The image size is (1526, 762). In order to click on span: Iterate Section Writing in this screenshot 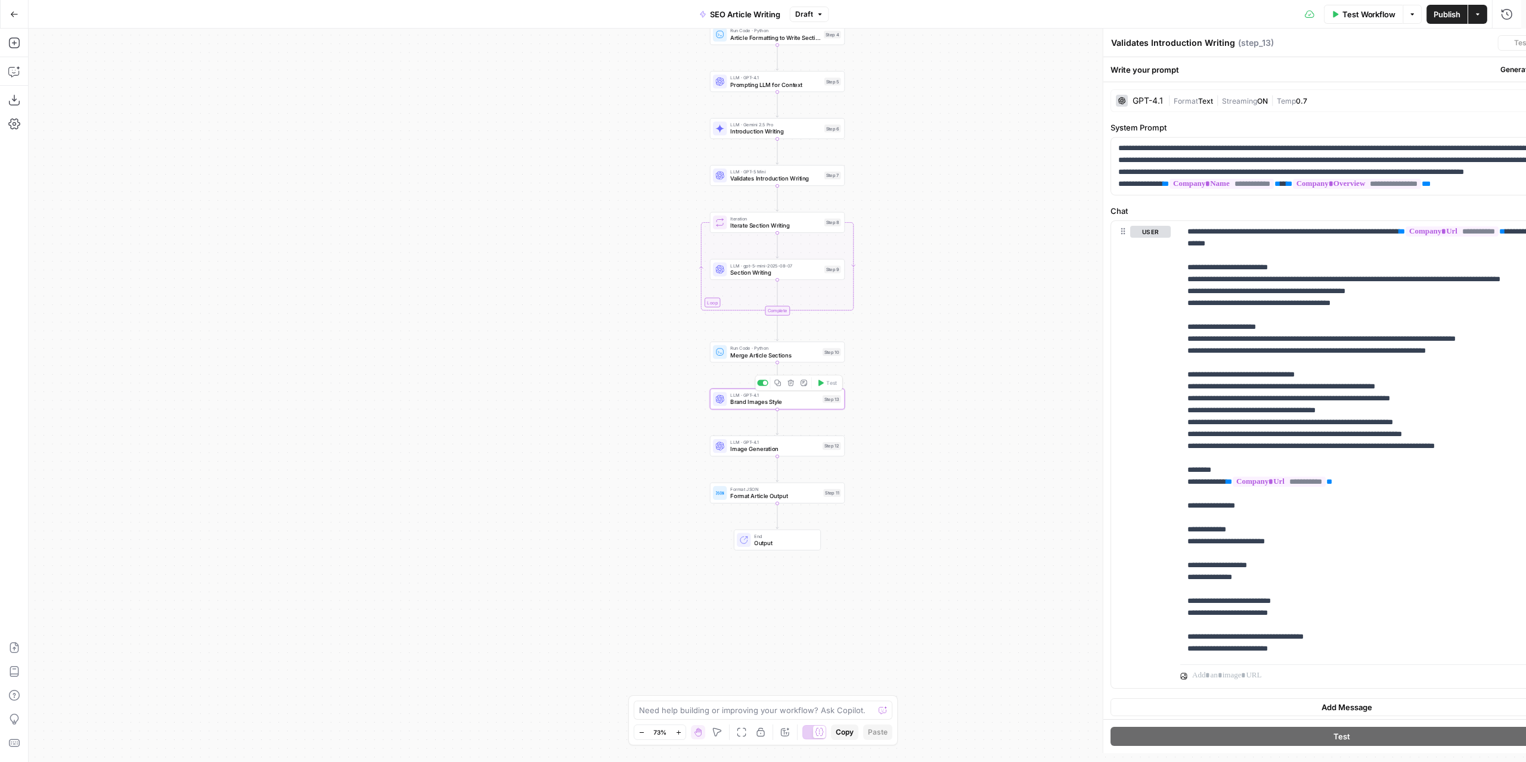, I will do `click(776, 225)`.